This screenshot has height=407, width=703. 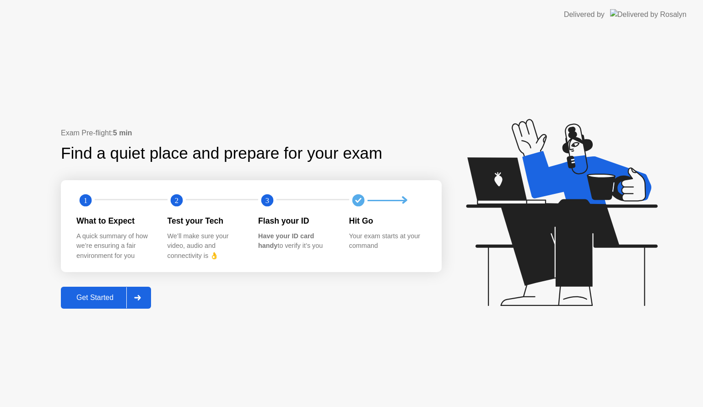 What do you see at coordinates (648, 14) in the screenshot?
I see `img: Delivered by Rosalyn` at bounding box center [648, 14].